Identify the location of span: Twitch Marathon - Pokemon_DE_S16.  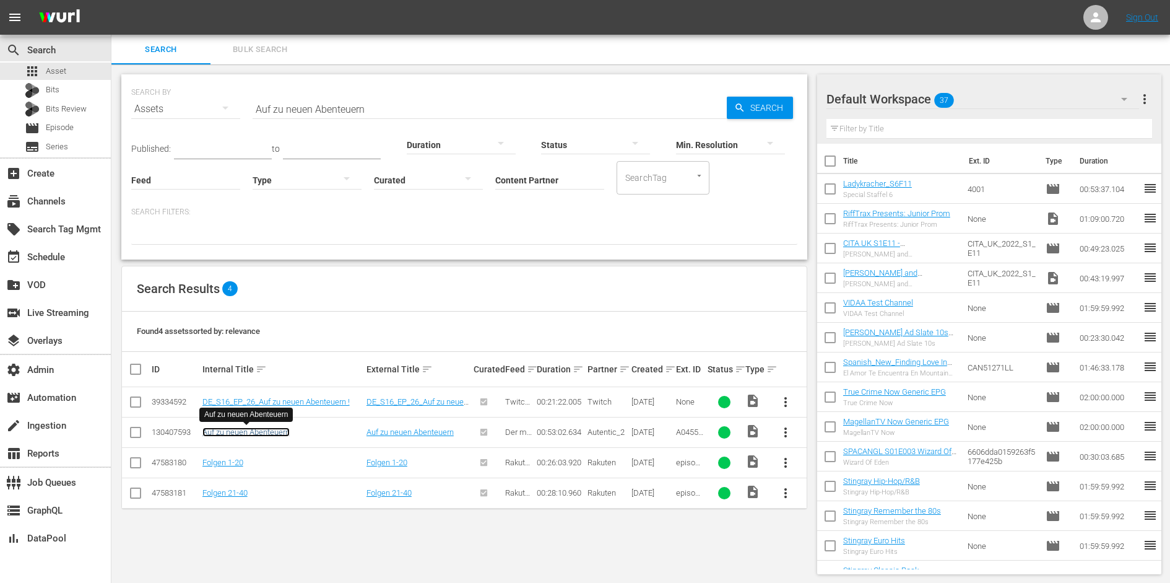
(518, 425).